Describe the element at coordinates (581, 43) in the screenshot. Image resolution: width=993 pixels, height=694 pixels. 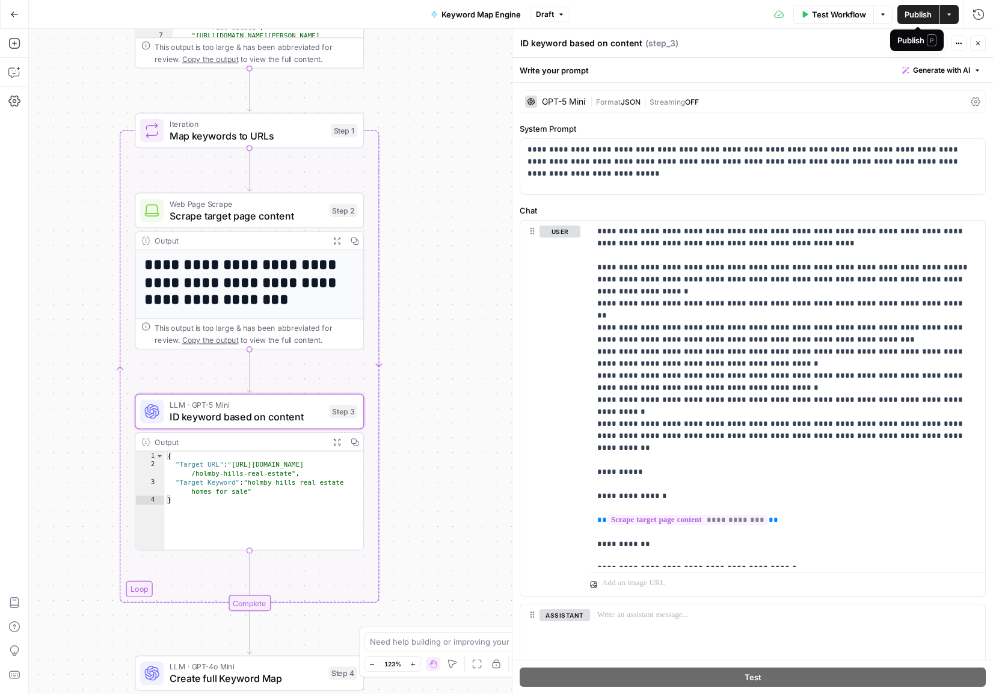
I see `textarea: ID keyword based on content` at that location.